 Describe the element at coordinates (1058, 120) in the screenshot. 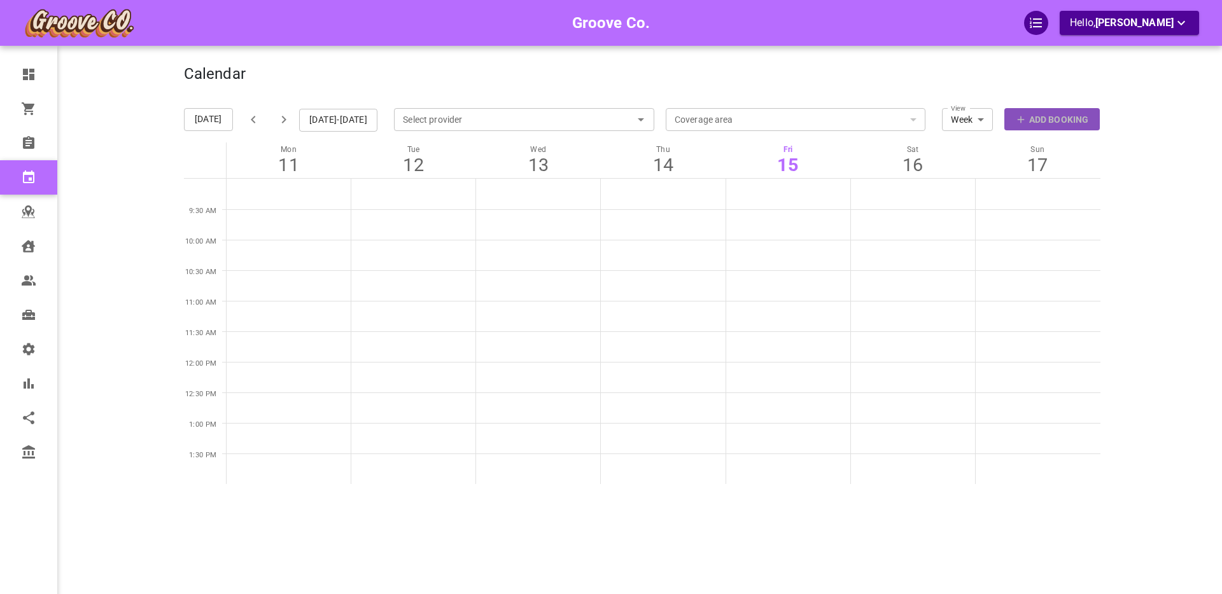

I see `p: Add Booking` at that location.